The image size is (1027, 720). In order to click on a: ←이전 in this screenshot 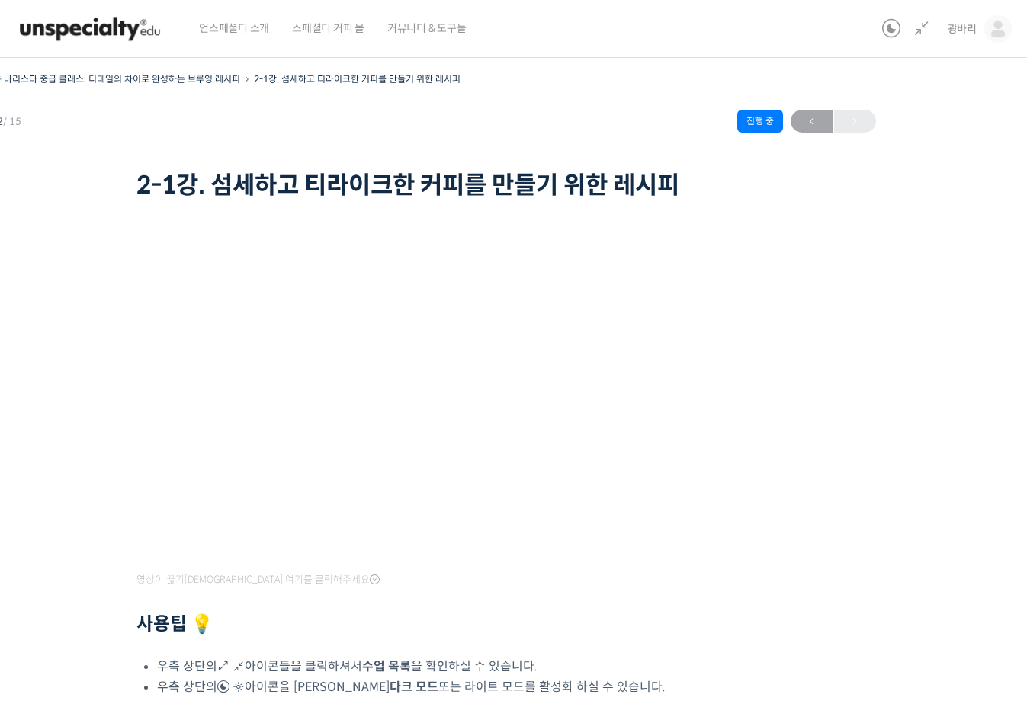, I will do `click(811, 121)`.